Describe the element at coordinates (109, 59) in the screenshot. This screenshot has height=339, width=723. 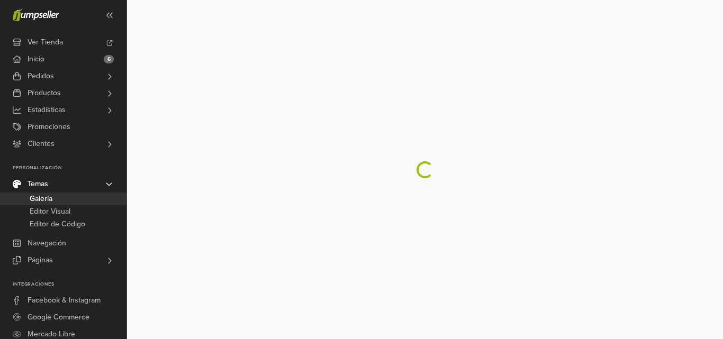
I see `span: 6` at that location.